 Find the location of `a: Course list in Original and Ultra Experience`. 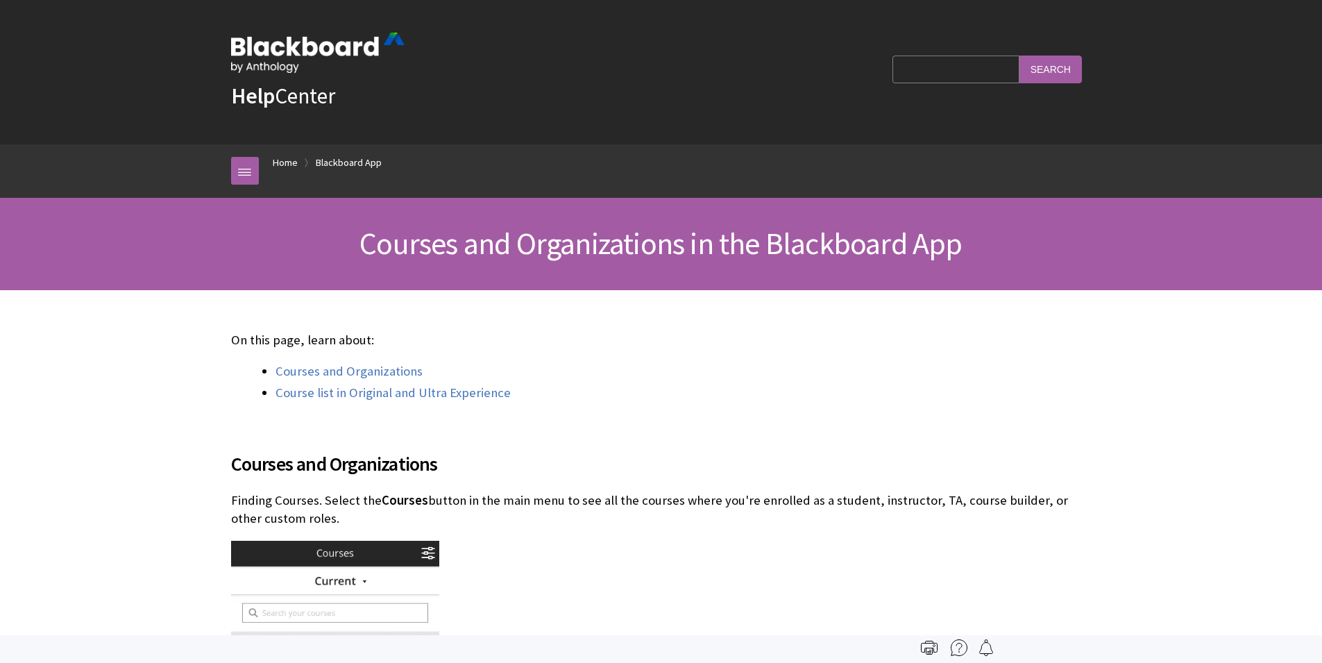

a: Course list in Original and Ultra Experience is located at coordinates (393, 393).